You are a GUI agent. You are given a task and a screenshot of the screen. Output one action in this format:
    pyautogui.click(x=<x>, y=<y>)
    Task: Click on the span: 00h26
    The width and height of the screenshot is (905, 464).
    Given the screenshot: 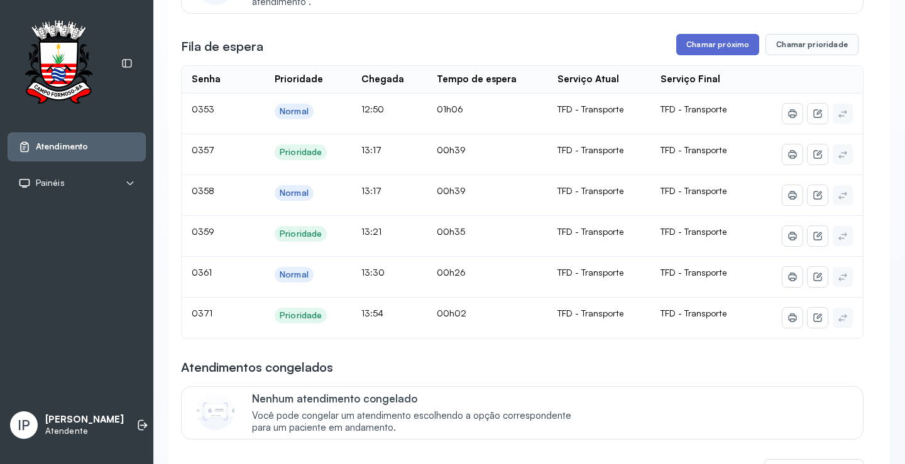 What is the action you would take?
    pyautogui.click(x=451, y=272)
    